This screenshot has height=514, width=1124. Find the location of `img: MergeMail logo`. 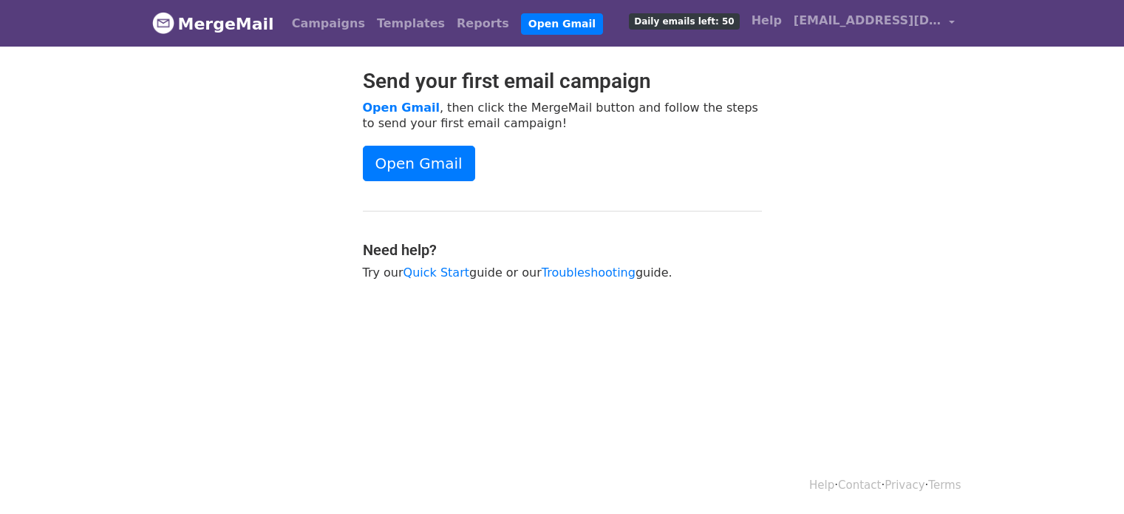

img: MergeMail logo is located at coordinates (163, 23).